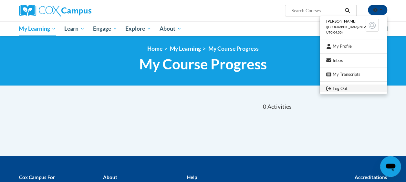 The image size is (406, 182). Describe the element at coordinates (353, 74) in the screenshot. I see `a: My Transcripts` at that location.